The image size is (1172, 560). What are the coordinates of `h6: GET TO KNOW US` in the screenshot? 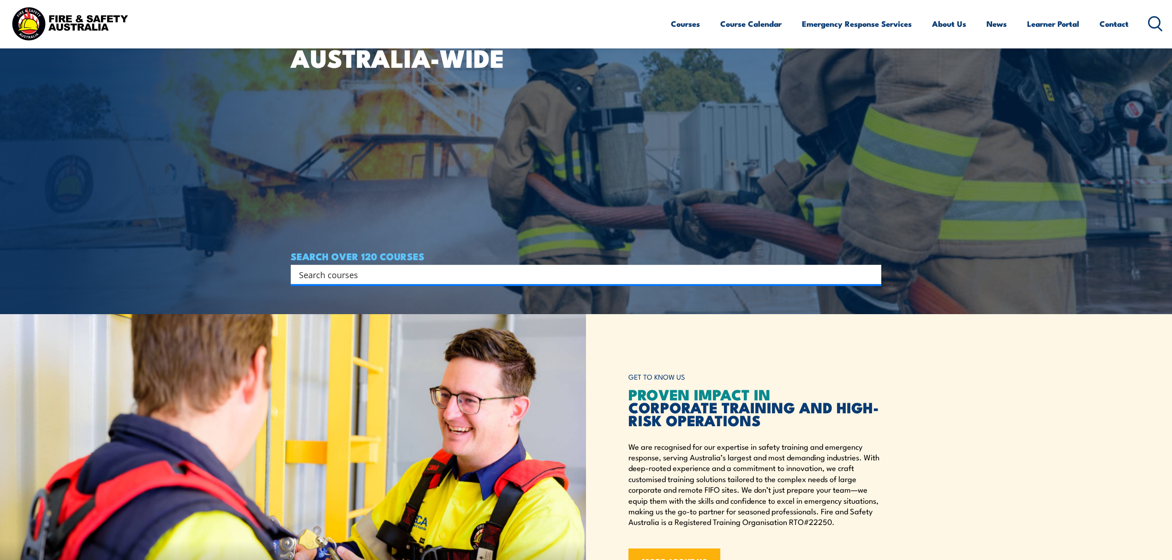 It's located at (755, 377).